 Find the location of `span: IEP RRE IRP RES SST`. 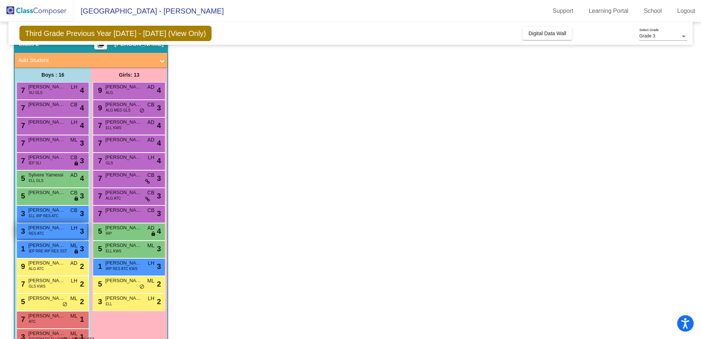

span: IEP RRE IRP RES SST is located at coordinates (48, 251).